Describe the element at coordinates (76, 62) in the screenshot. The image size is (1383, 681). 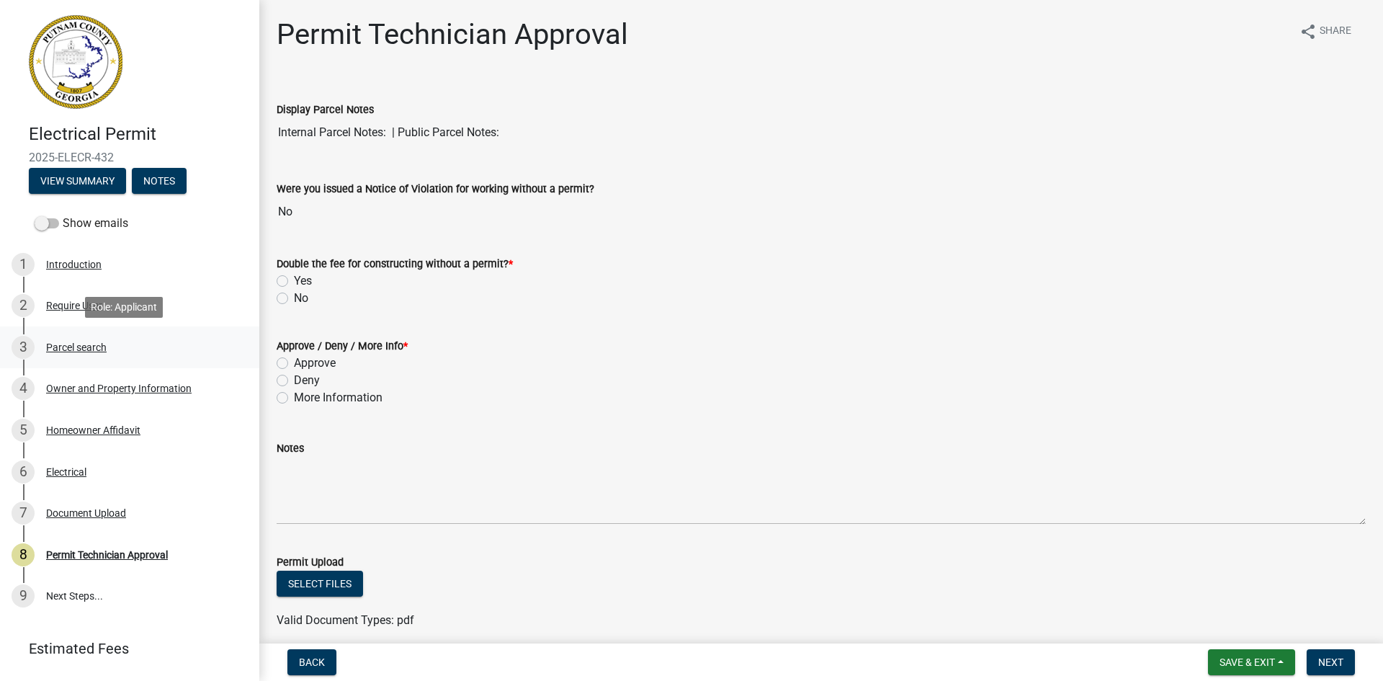
I see `img: Putnam County, Georgia` at that location.